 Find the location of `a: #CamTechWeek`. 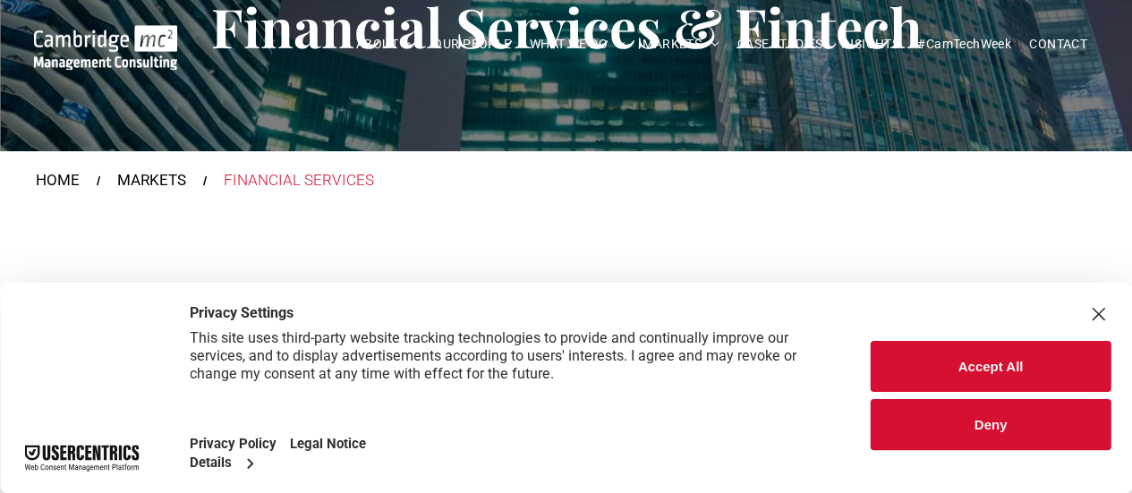

a: #CamTechWeek is located at coordinates (964, 44).